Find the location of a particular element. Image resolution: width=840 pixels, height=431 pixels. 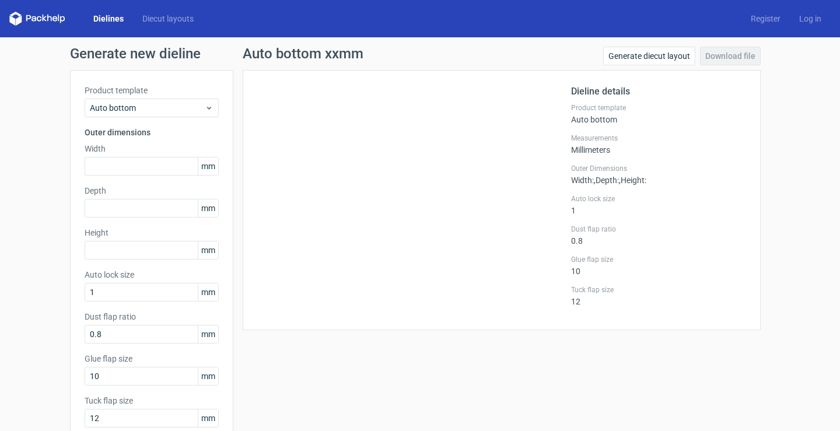

h3: Outer dimensions is located at coordinates (152, 132).